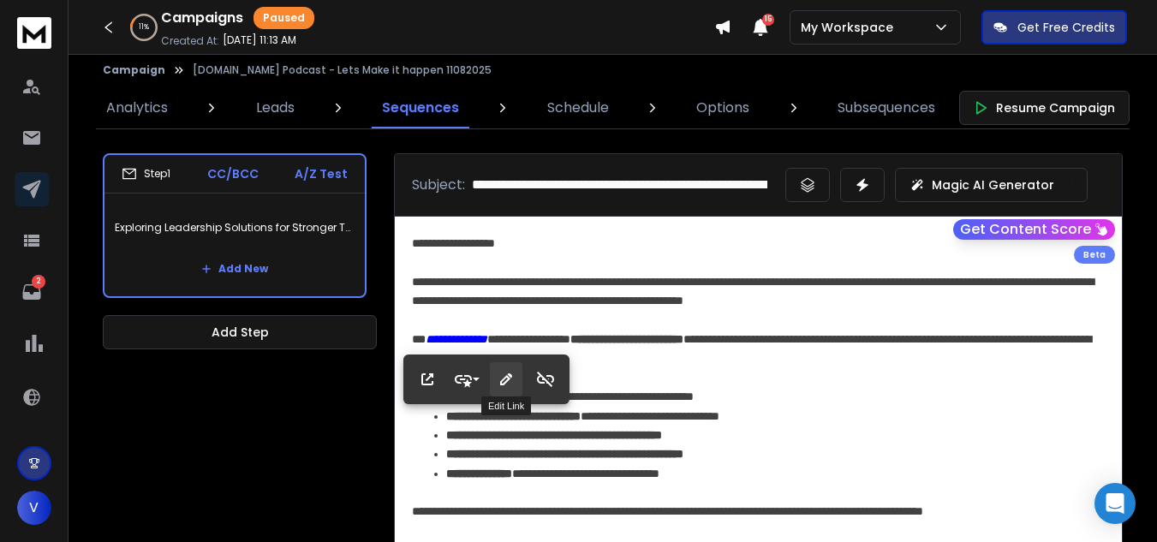  Describe the element at coordinates (137, 108) in the screenshot. I see `p: Analytics` at that location.